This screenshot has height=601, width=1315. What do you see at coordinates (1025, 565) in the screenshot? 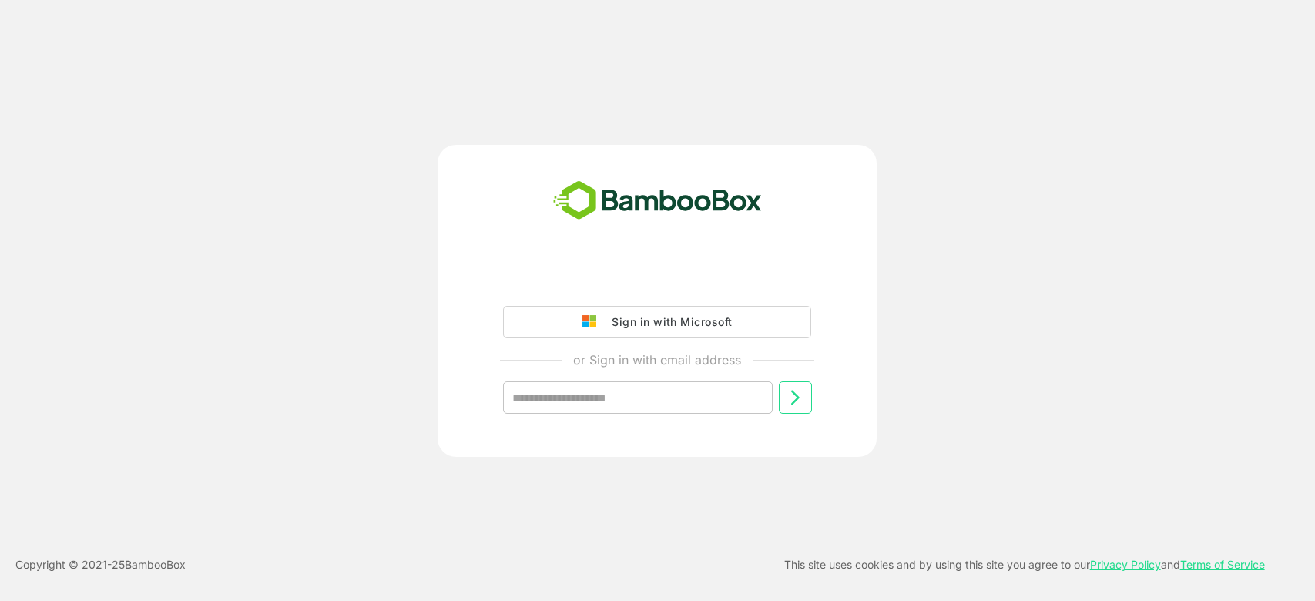
I see `p: This site uses cookies and by using this site you agree to our and` at bounding box center [1025, 565].